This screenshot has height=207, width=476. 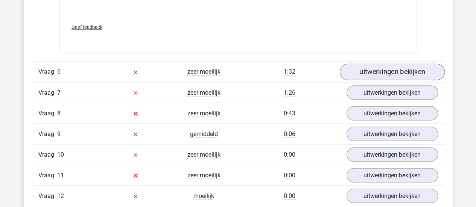 I want to click on span: 0:06, so click(x=289, y=134).